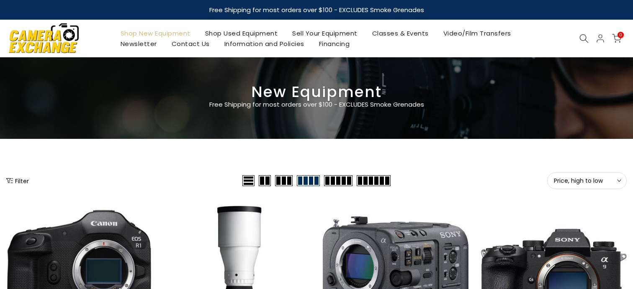  Describe the element at coordinates (241, 33) in the screenshot. I see `a: Shop Used Equipment` at that location.